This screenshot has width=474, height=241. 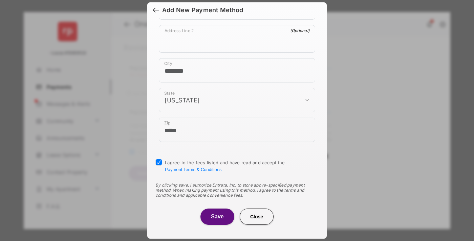 I want to click on div: payment_method_screening[postal_addresses][postalCode], so click(x=237, y=130).